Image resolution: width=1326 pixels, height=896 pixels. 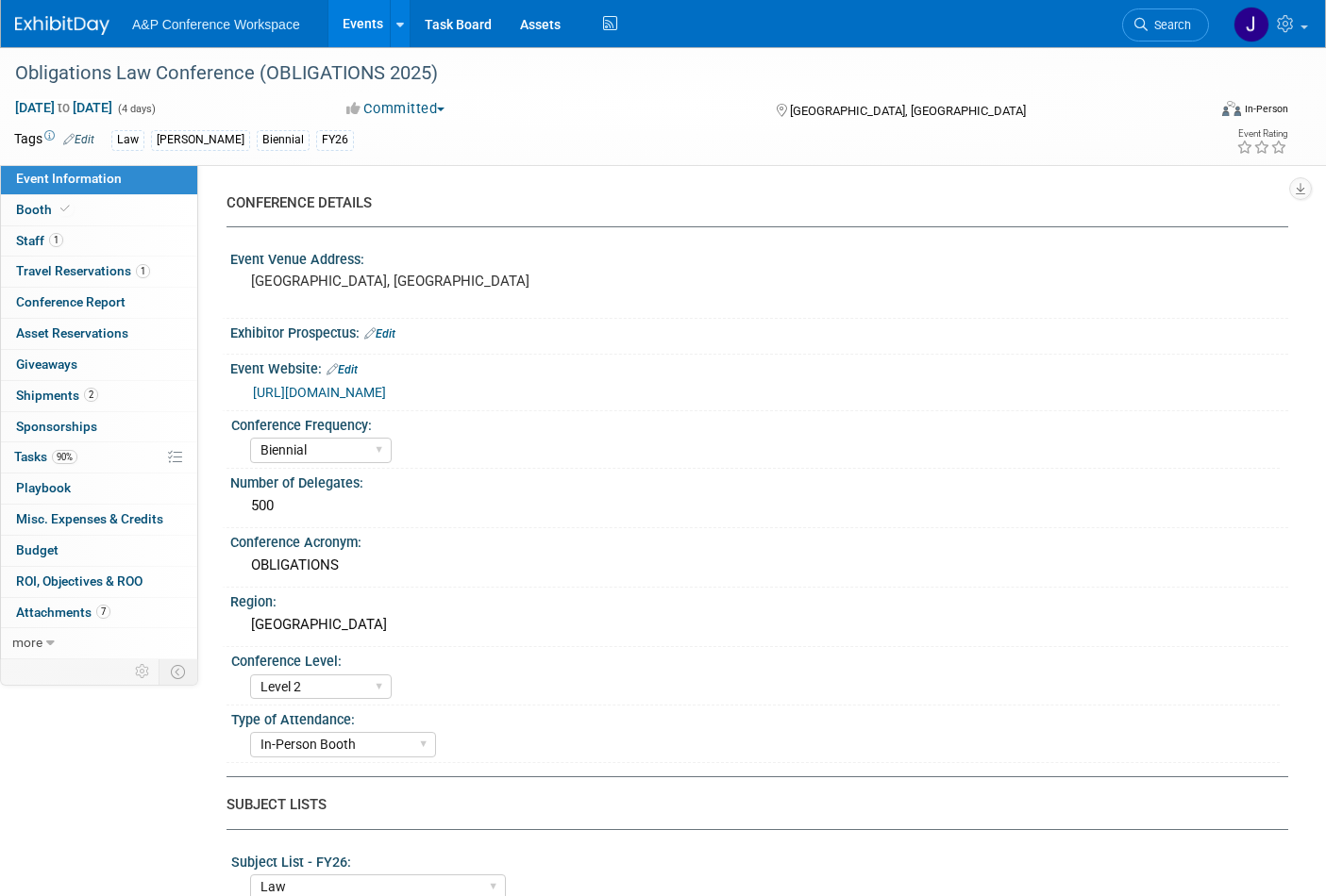 What do you see at coordinates (56, 427) in the screenshot?
I see `span: Sponsorships` at bounding box center [56, 427].